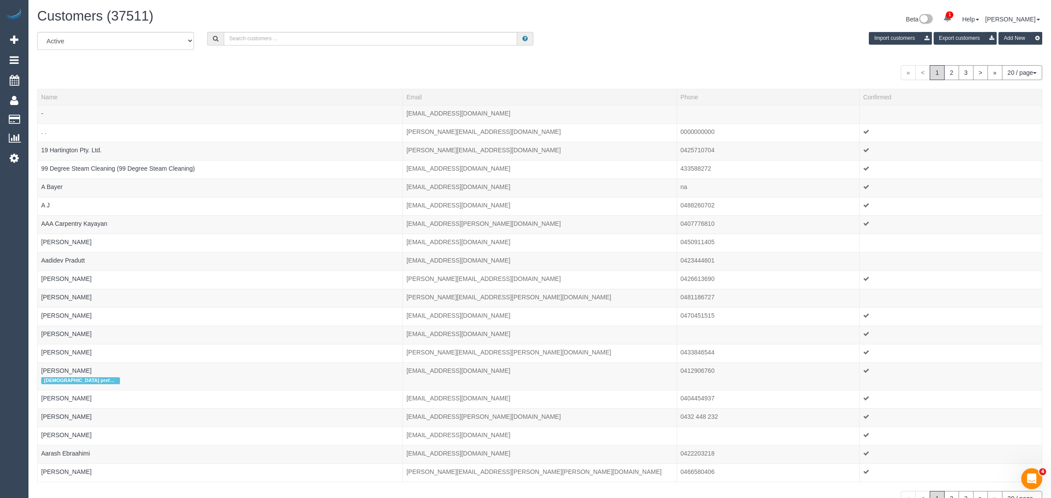 The image size is (1051, 498). Describe the element at coordinates (970, 19) in the screenshot. I see `a: Help` at that location.